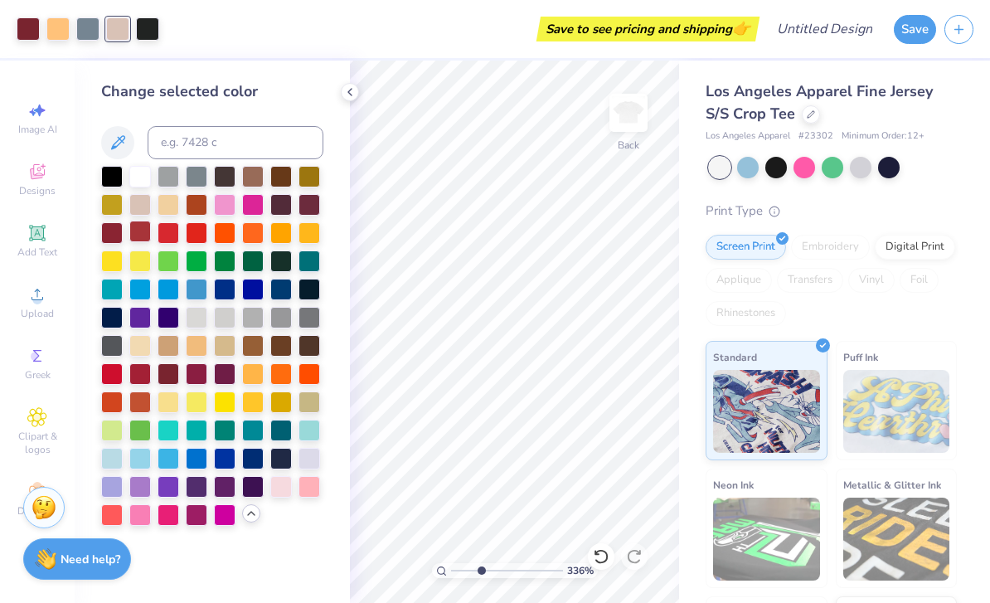 Image resolution: width=990 pixels, height=603 pixels. I want to click on span: Image AI, so click(37, 129).